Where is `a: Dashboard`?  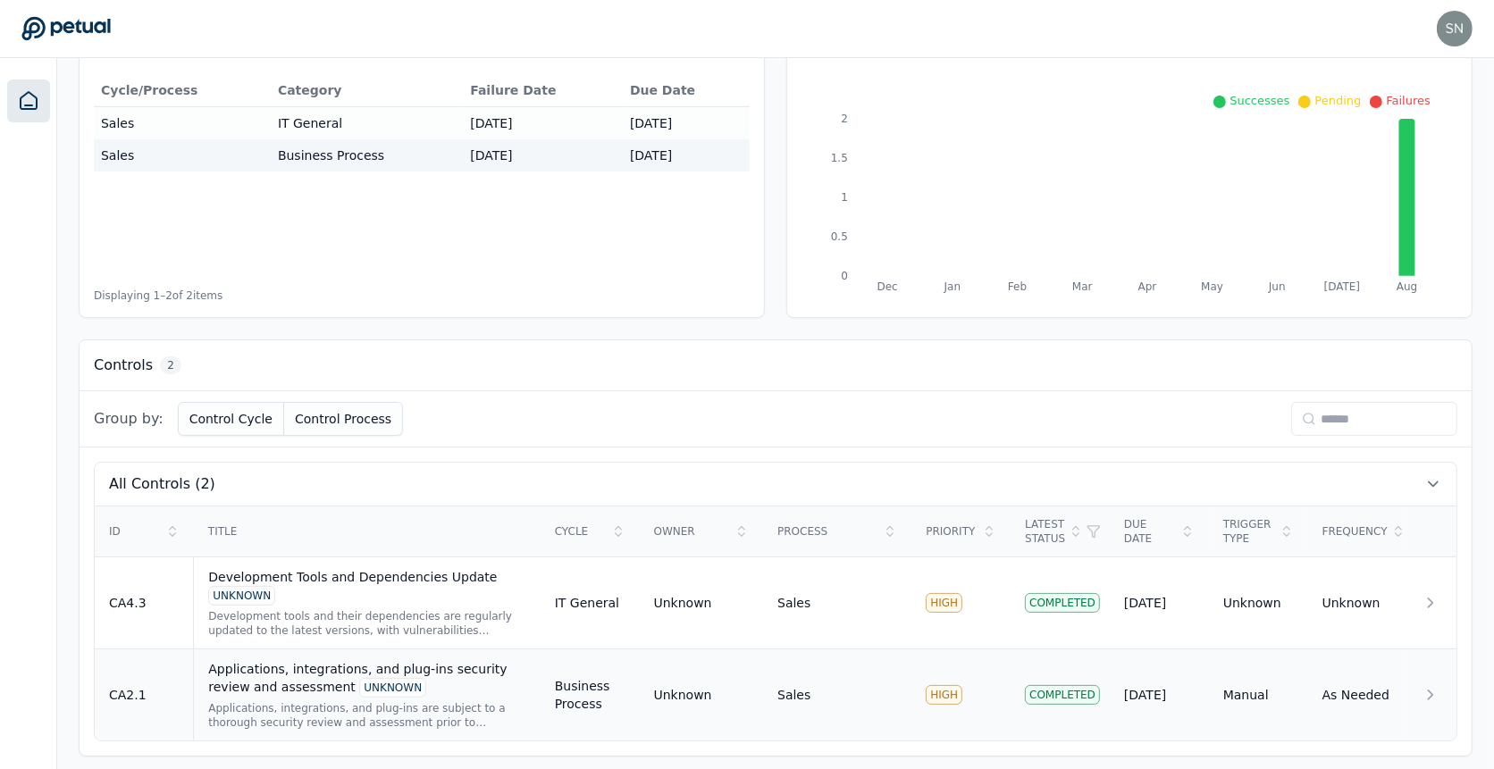
a: Dashboard is located at coordinates (29, 101).